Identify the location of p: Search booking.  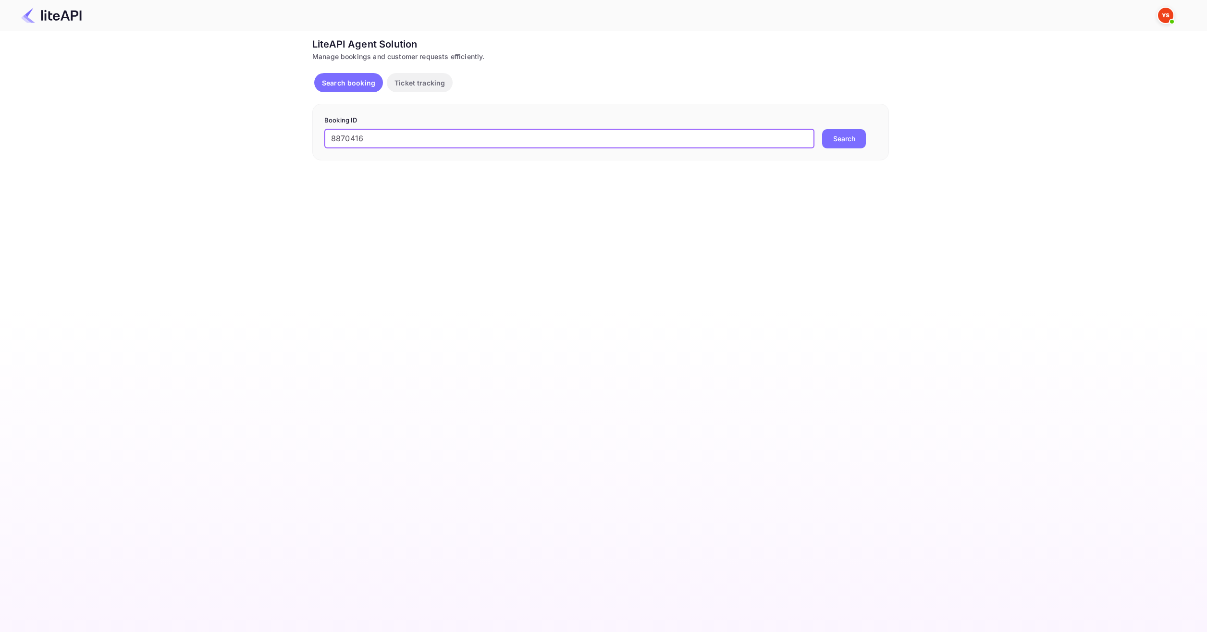
(348, 83).